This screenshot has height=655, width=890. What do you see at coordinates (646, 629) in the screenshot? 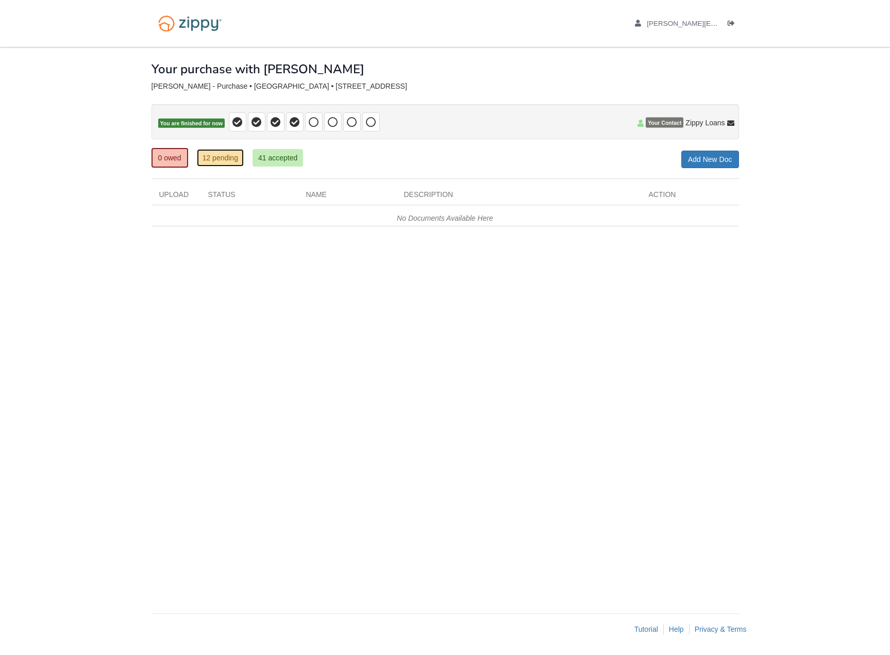
I see `a: Tutorial` at bounding box center [646, 629].